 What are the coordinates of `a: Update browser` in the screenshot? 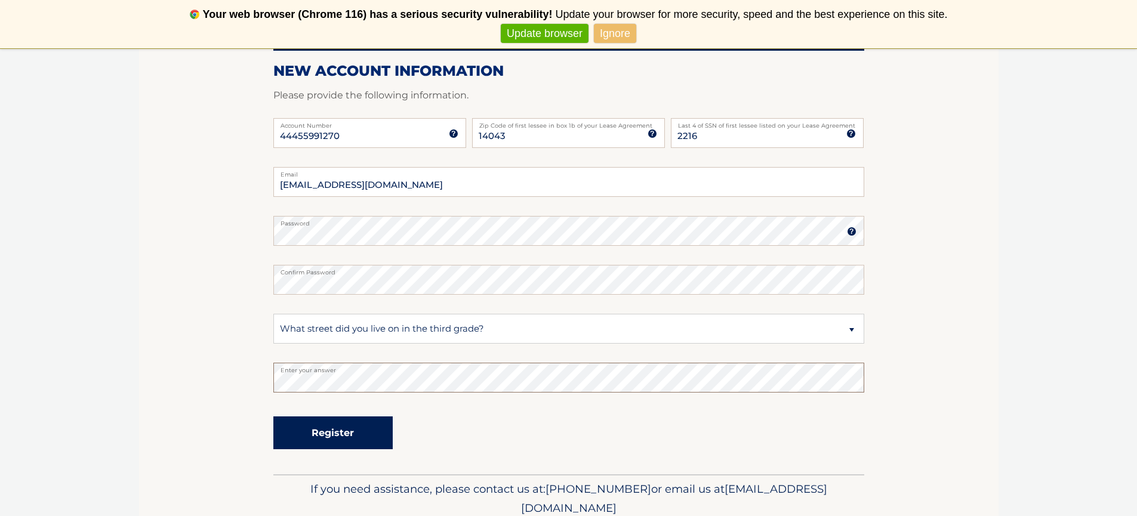 It's located at (544, 33).